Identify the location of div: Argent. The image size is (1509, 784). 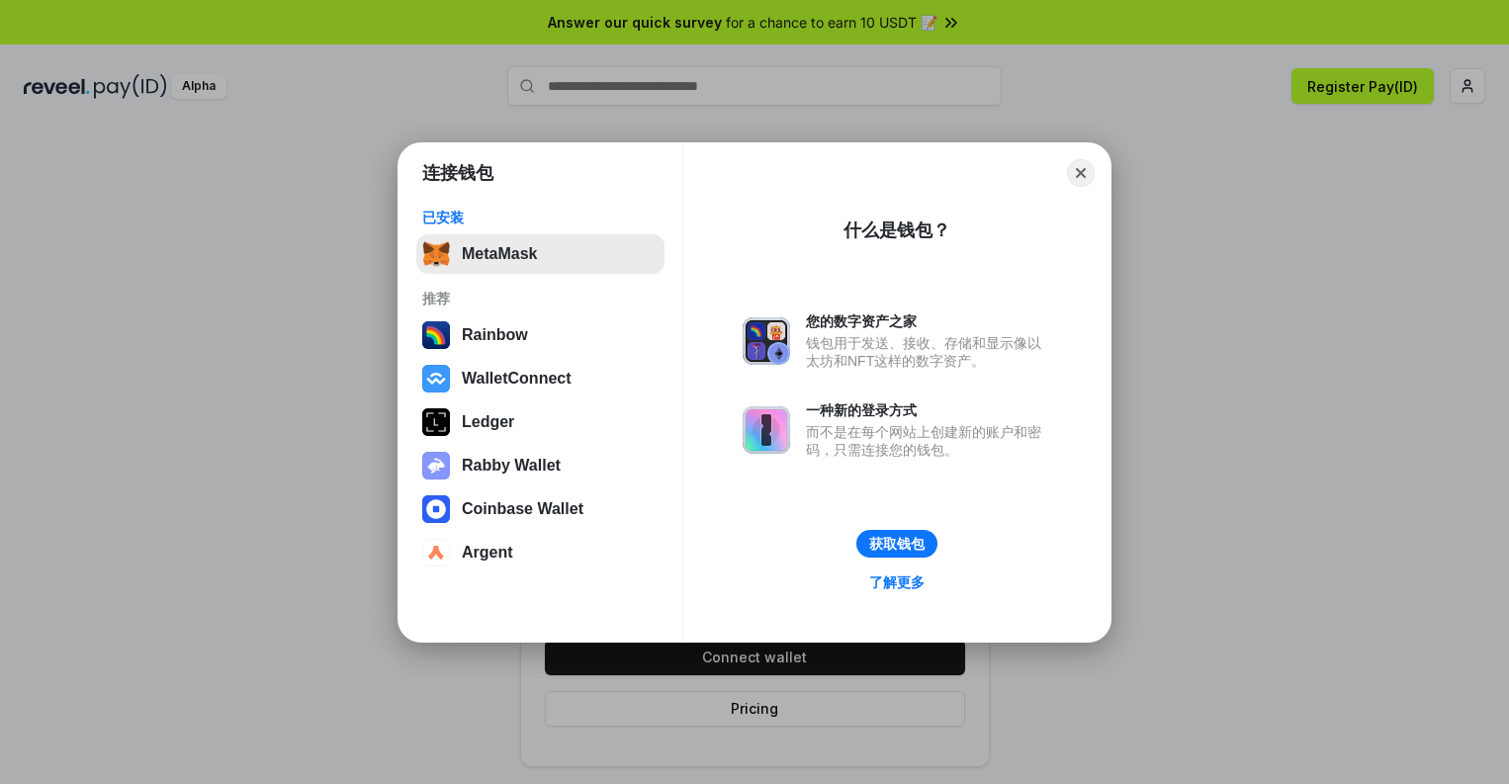
(488, 553).